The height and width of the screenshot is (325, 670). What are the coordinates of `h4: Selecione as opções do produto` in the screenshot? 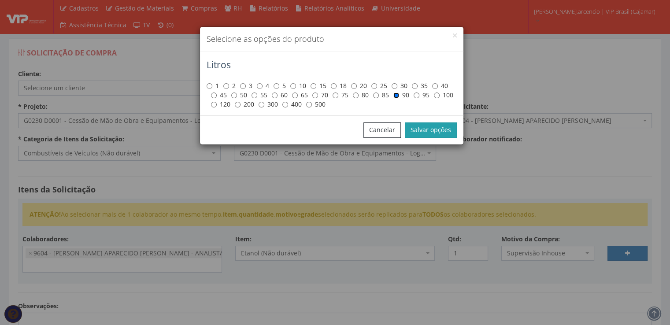 It's located at (332, 39).